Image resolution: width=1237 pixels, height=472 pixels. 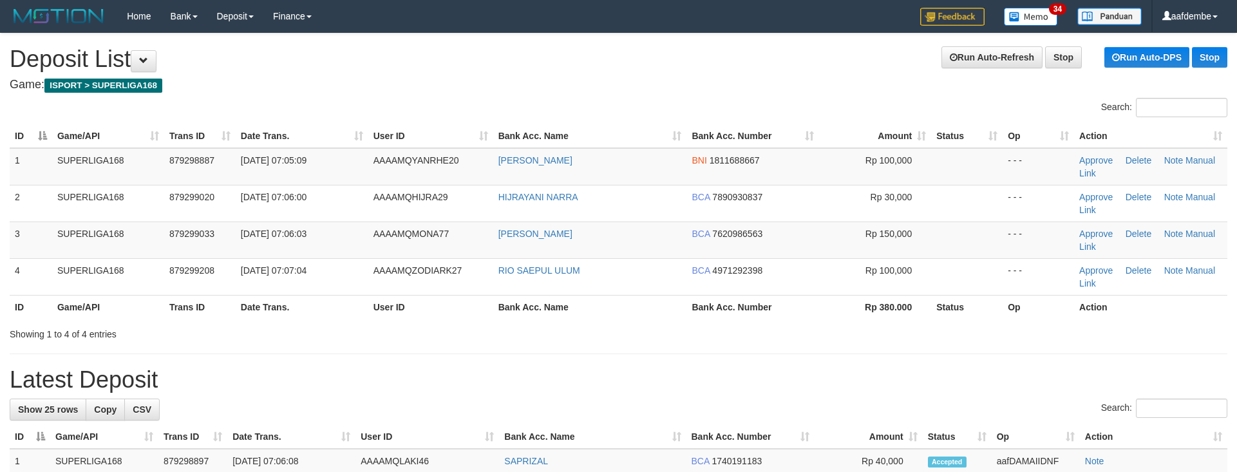 What do you see at coordinates (142, 410) in the screenshot?
I see `span: CSV` at bounding box center [142, 410].